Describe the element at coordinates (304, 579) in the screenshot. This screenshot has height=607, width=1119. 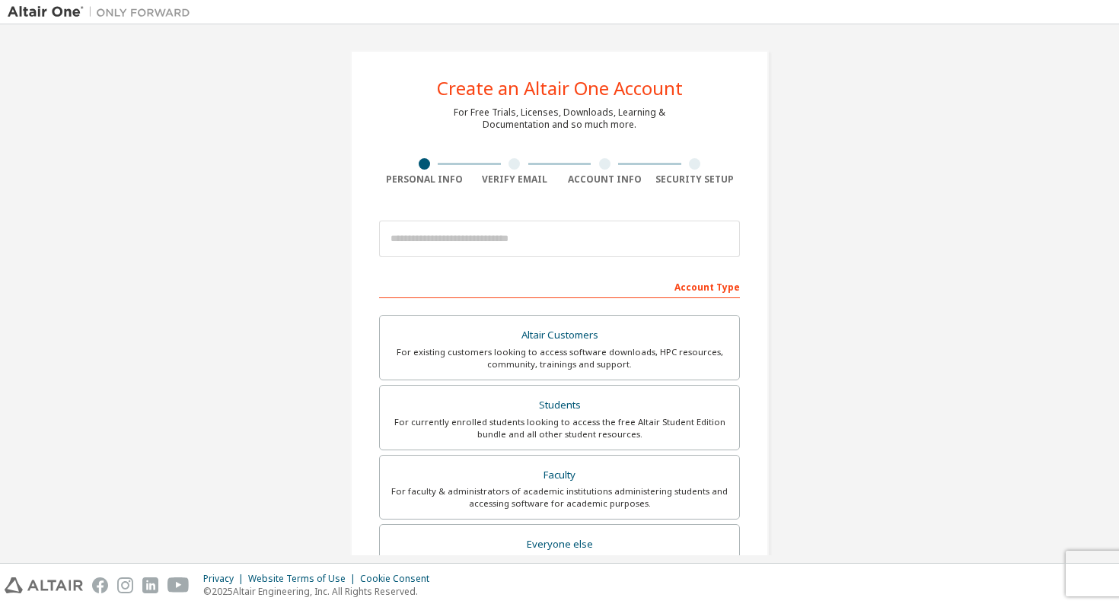
I see `div: Website Terms of Use` at that location.